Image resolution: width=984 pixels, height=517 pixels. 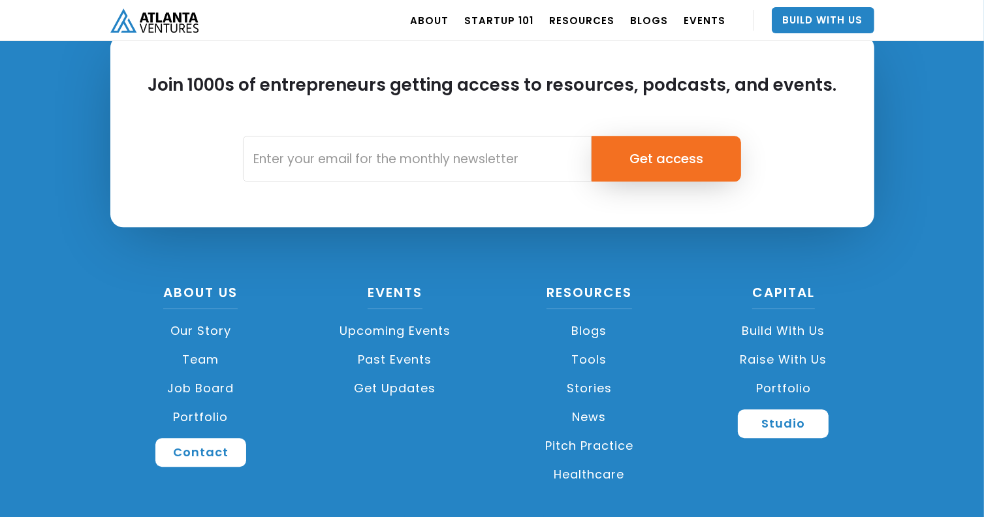 What do you see at coordinates (430, 20) in the screenshot?
I see `a: ABOUT` at bounding box center [430, 20].